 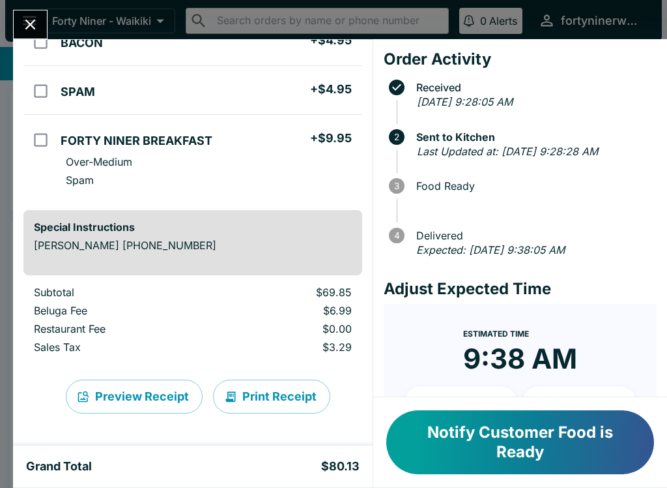 What do you see at coordinates (520, 442) in the screenshot?
I see `button: Notify Customer Food is Ready` at bounding box center [520, 442].